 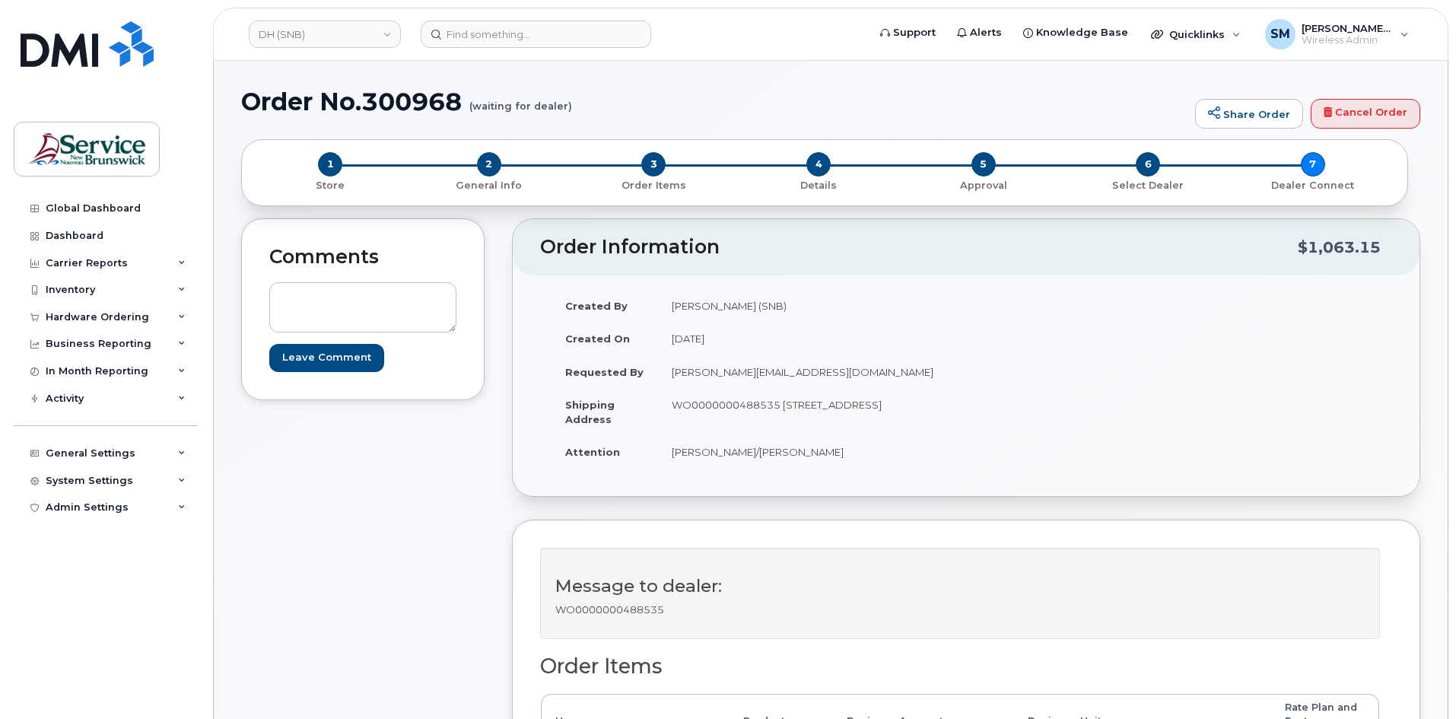 What do you see at coordinates (1366, 114) in the screenshot?
I see `a: Cancel Order` at bounding box center [1366, 114].